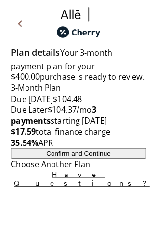  Describe the element at coordinates (79, 179) in the screenshot. I see `button: Have Questions?` at that location.